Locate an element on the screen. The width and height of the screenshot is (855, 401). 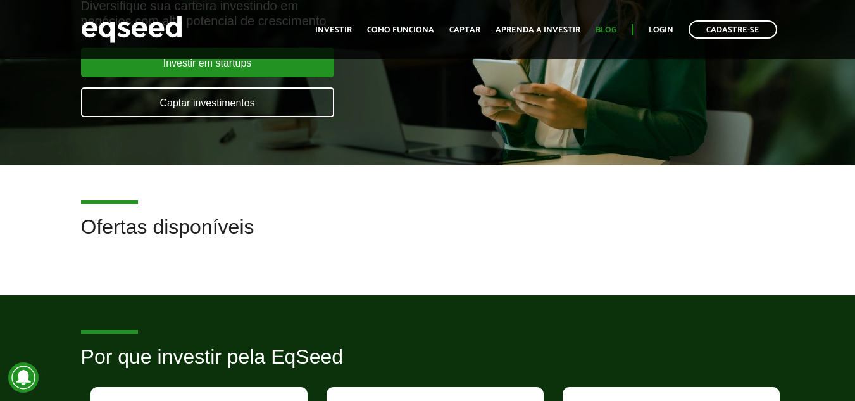
h2: Ofertas disponíveis is located at coordinates (428, 236).